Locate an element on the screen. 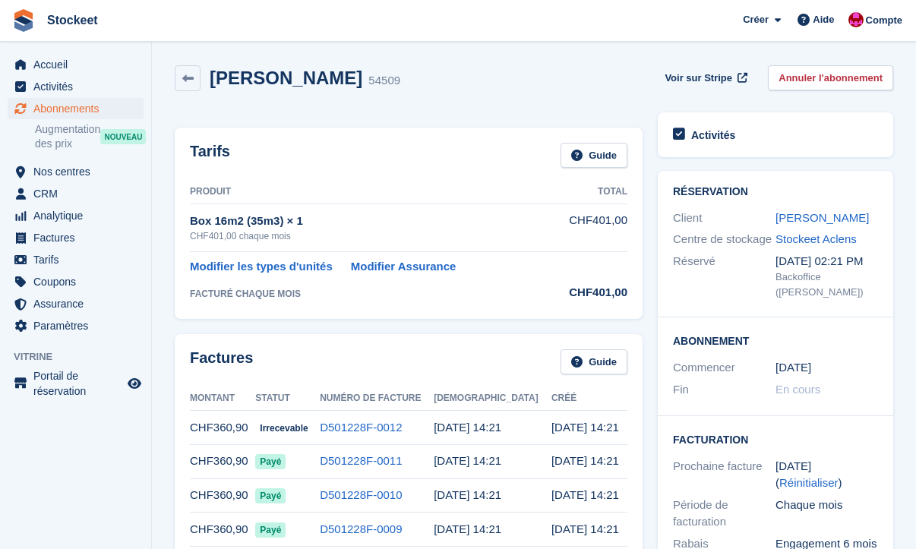  h2: Facturation is located at coordinates (776, 439).